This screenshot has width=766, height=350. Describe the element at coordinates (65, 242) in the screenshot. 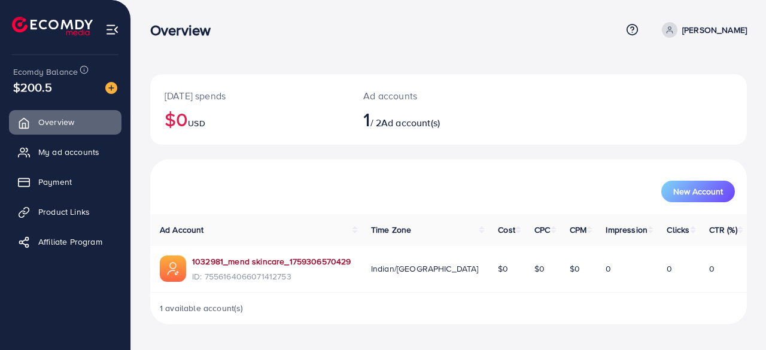

I see `a: Affiliate Program` at that location.